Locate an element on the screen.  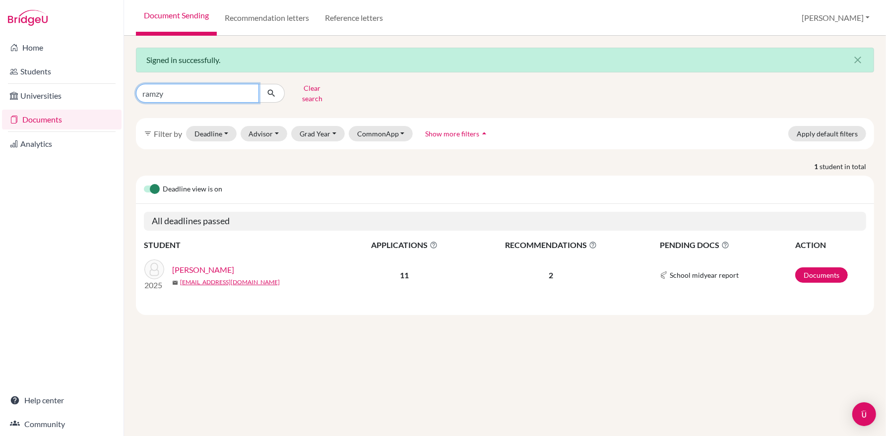
span: Filter by is located at coordinates (168, 133).